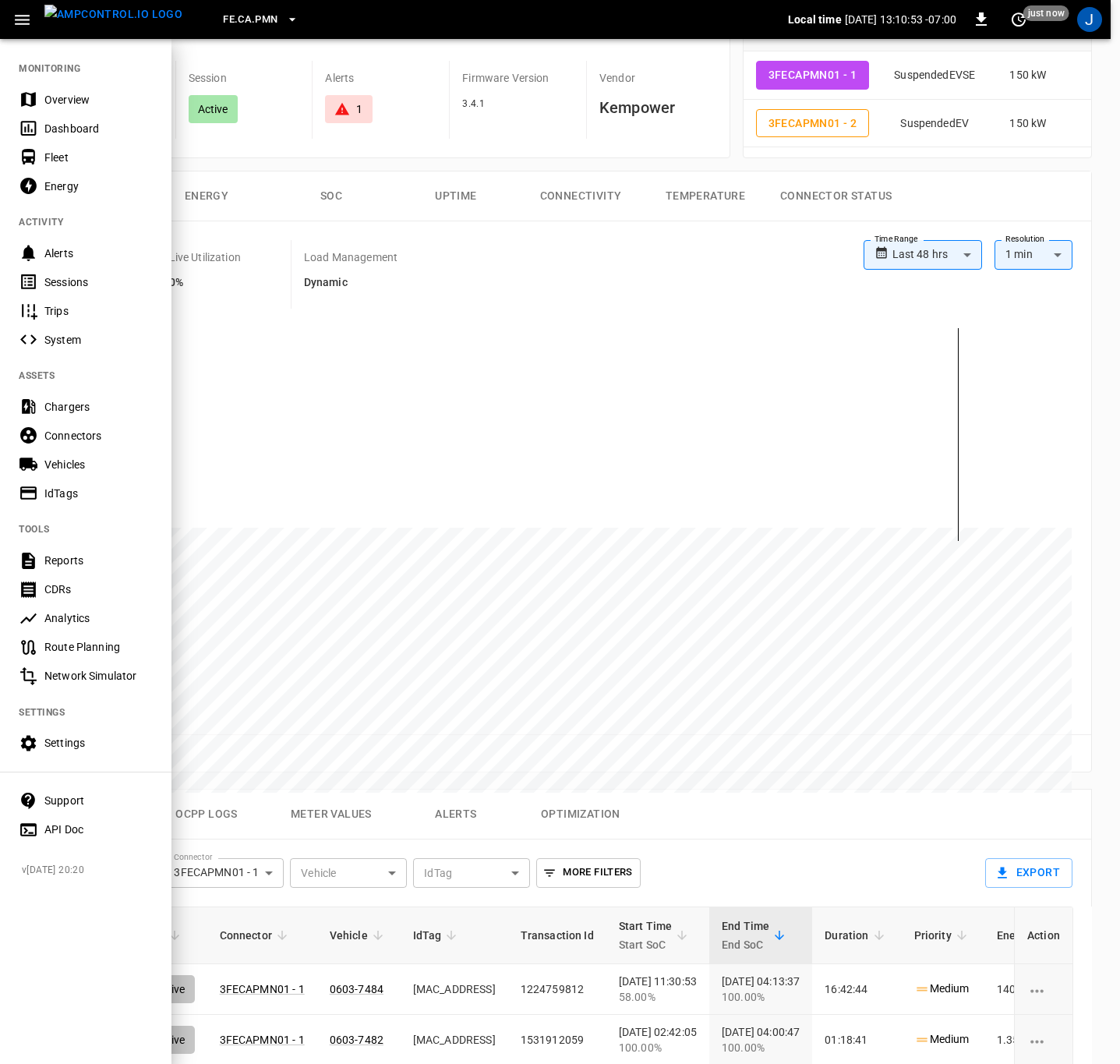 This screenshot has width=1120, height=1064. I want to click on div: Support, so click(98, 801).